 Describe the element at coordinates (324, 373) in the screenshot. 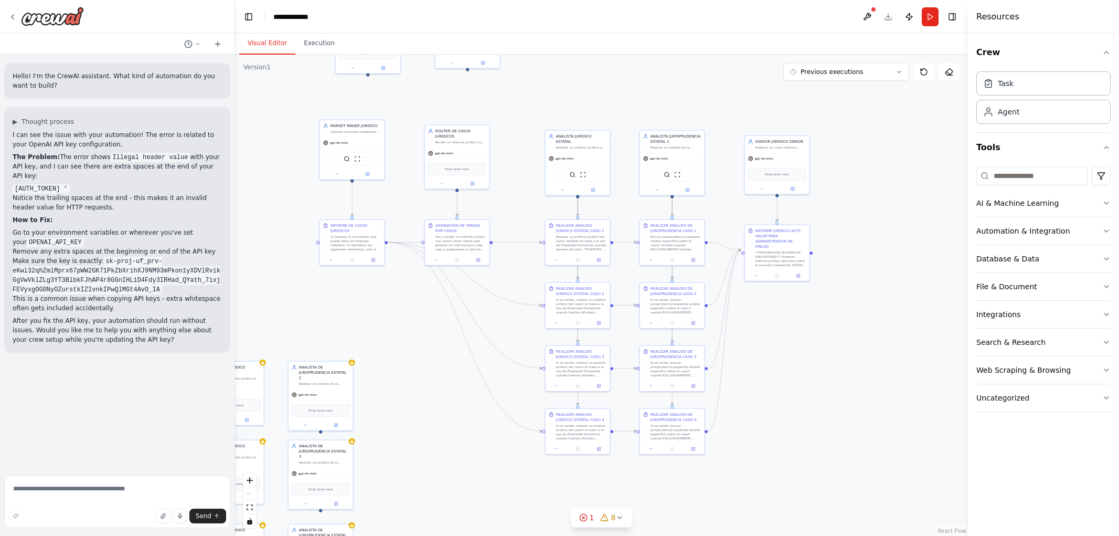

I see `div: ANALISTA DE JURISPRUDENCIA ESTATAL 2` at that location.